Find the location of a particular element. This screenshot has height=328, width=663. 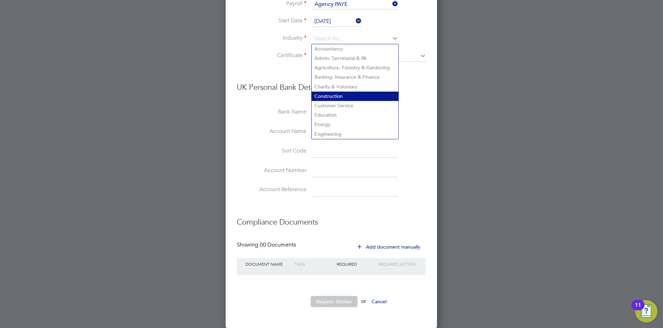

h3: Compliance Documents is located at coordinates (331, 219).